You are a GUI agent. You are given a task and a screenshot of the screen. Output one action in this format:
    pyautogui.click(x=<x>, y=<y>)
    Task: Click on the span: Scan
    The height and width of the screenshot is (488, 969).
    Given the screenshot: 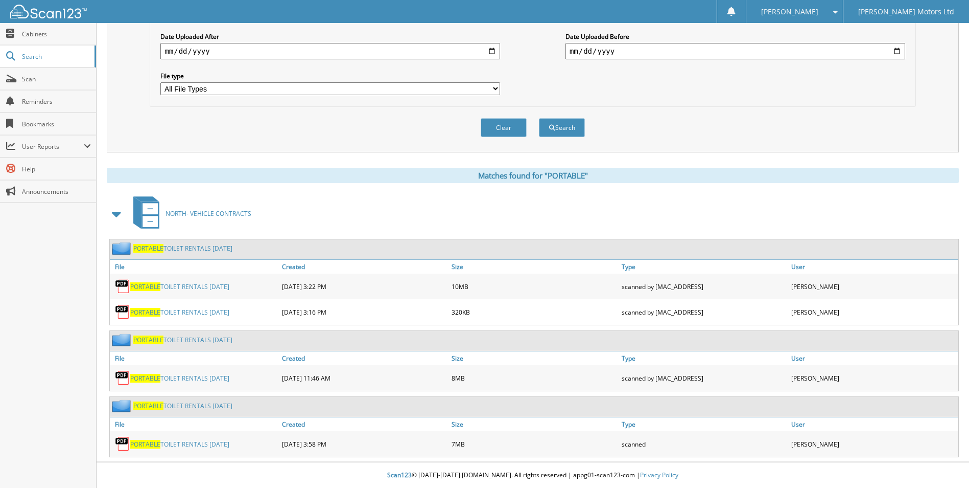 What is the action you would take?
    pyautogui.click(x=56, y=79)
    